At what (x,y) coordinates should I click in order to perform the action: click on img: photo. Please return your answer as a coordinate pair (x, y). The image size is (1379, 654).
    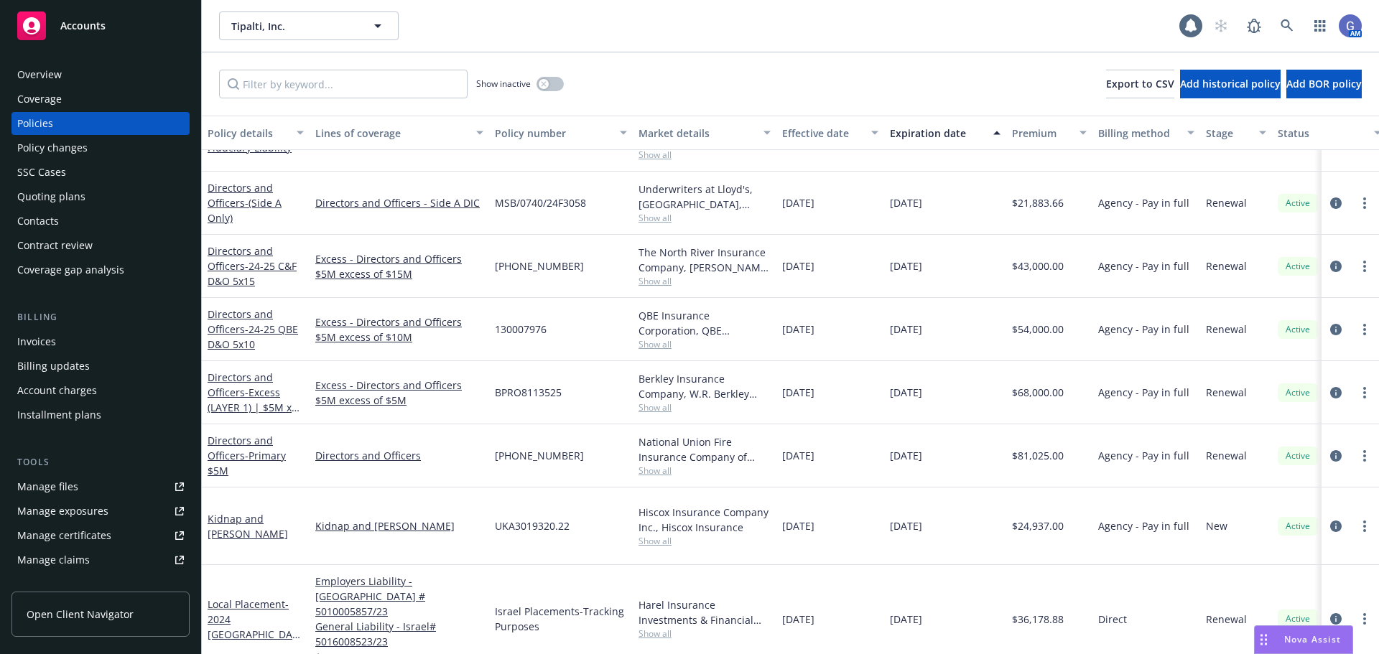
    Looking at the image, I should click on (1351, 26).